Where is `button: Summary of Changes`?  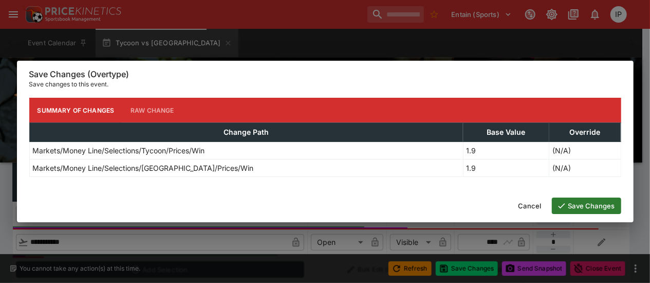 button: Summary of Changes is located at coordinates (76, 110).